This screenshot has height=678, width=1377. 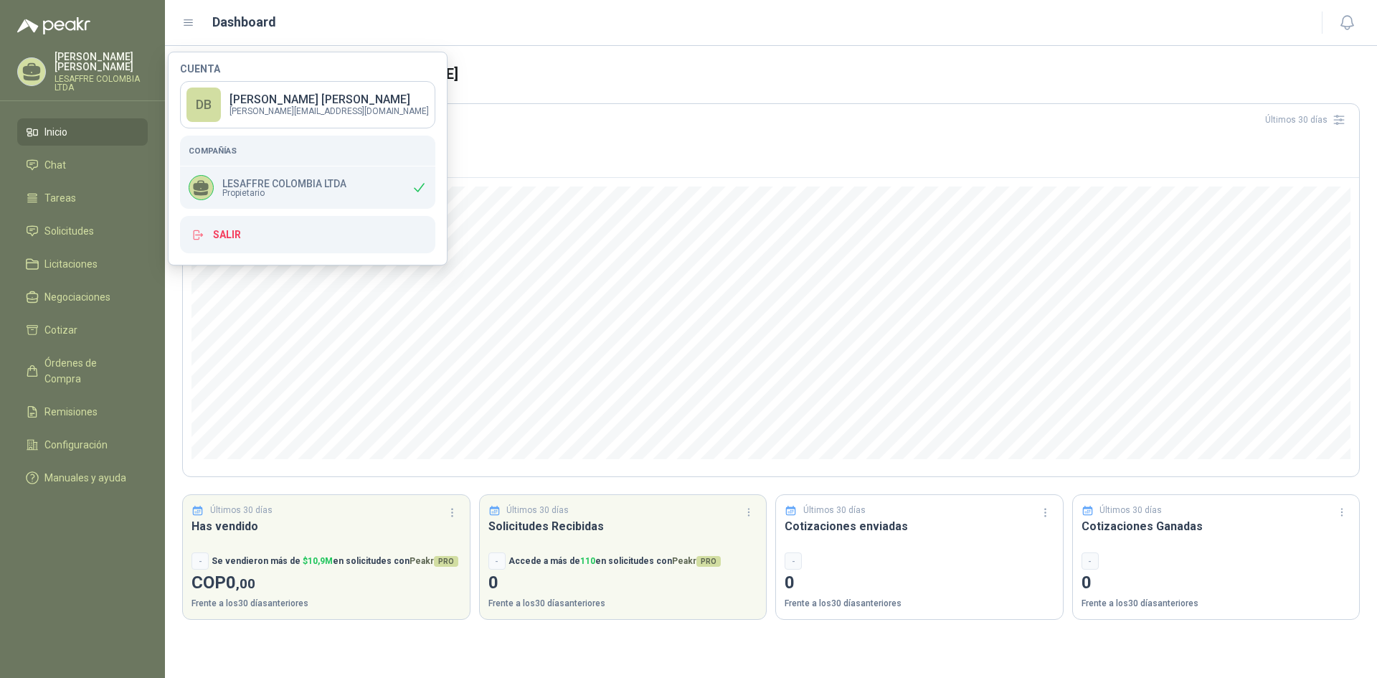 I want to click on span: Cotizar, so click(x=61, y=330).